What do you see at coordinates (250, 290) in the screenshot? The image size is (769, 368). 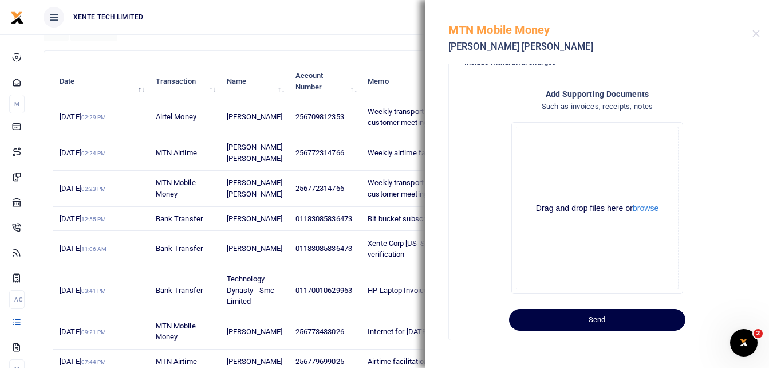 I see `span: Technology Dynasty - Smc Limited` at bounding box center [250, 290].